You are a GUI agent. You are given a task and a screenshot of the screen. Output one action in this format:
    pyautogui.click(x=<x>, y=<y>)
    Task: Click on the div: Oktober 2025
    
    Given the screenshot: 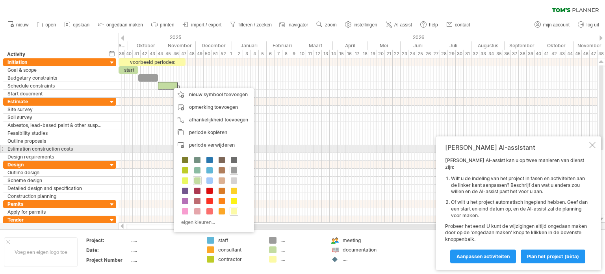 What is the action you would take?
    pyautogui.click(x=146, y=45)
    